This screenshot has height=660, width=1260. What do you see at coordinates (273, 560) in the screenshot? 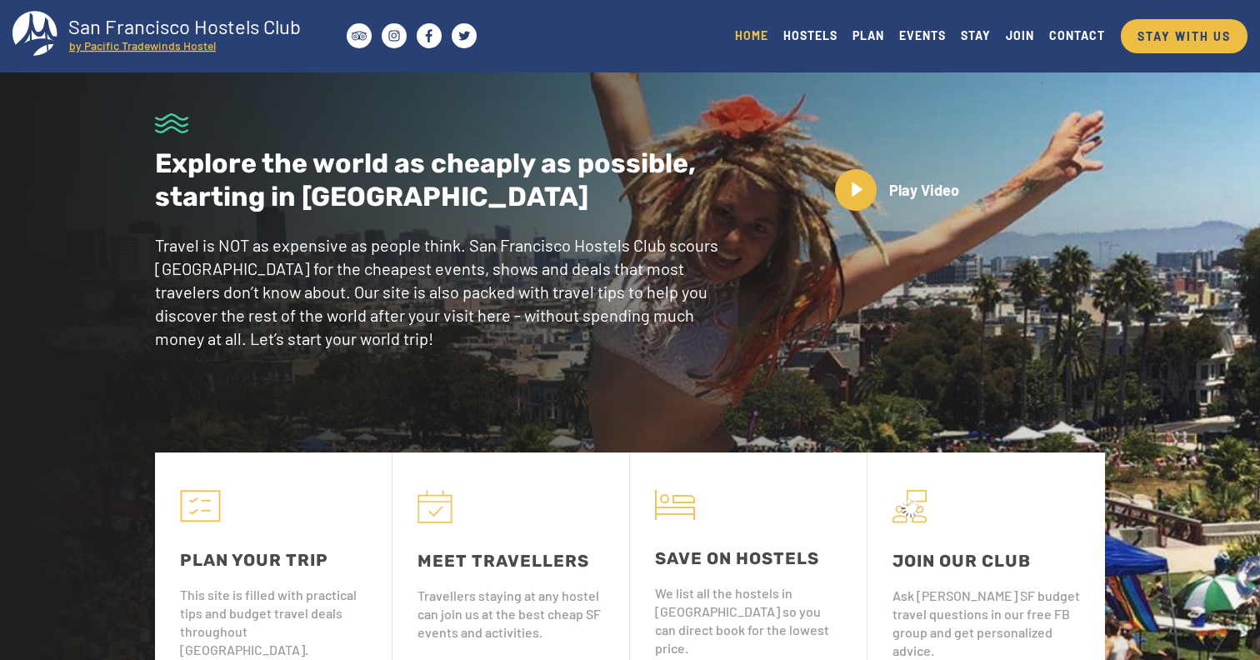
I see `div: PLAN YOUR TRIP` at bounding box center [273, 560].